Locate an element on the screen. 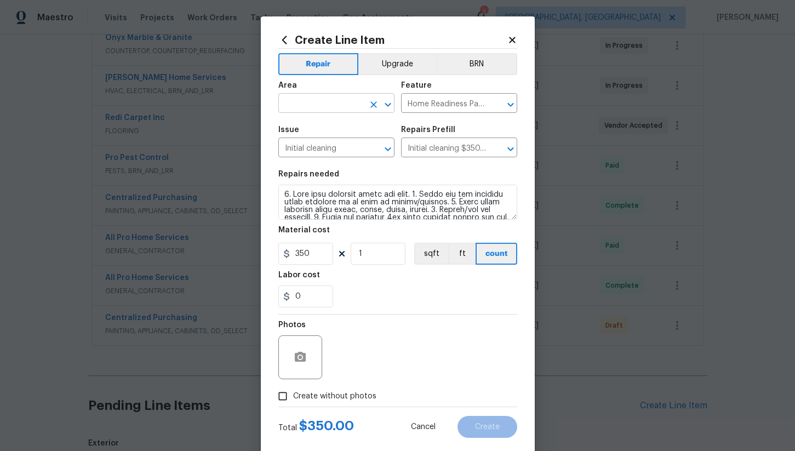  button: Create is located at coordinates (487, 427).